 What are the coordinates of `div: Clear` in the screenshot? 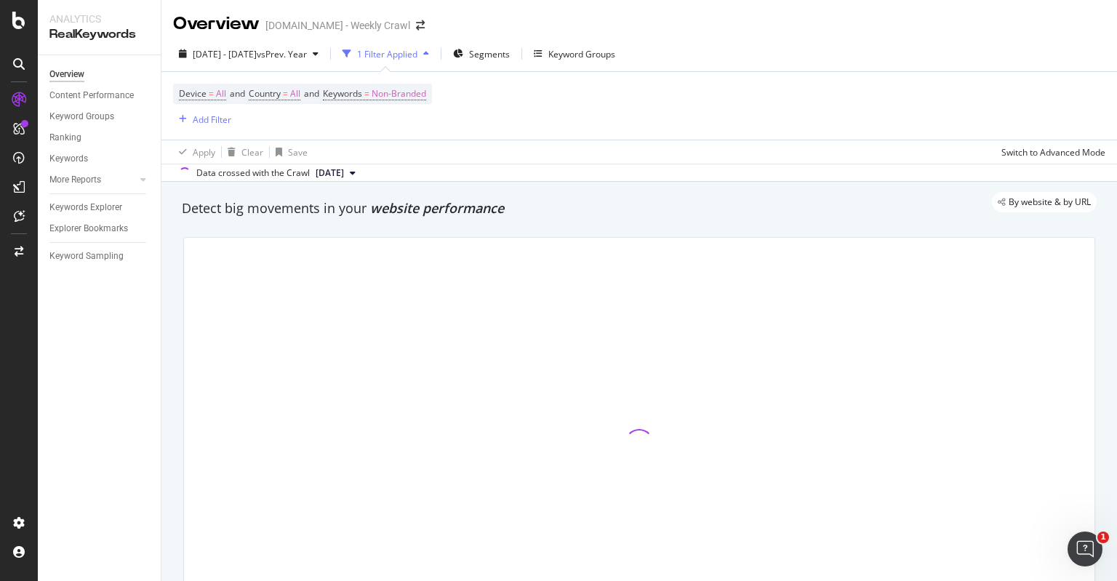 It's located at (252, 152).